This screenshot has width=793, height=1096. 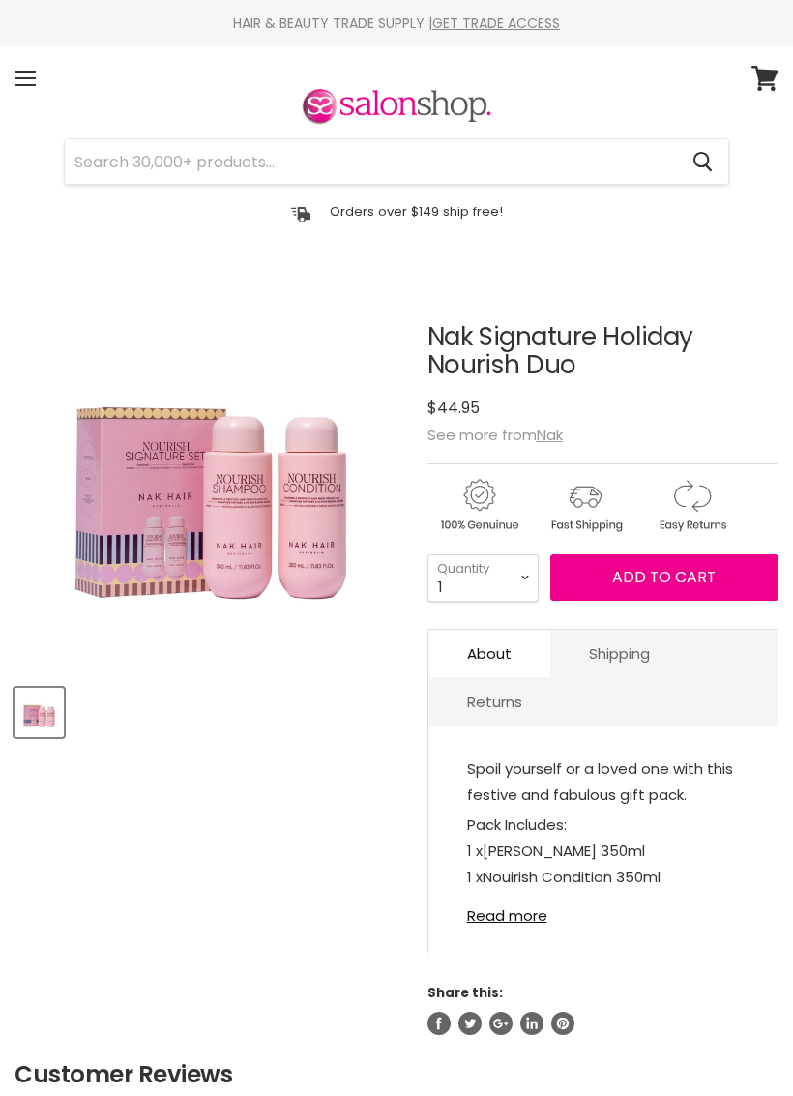 What do you see at coordinates (585, 505) in the screenshot?
I see `img: shipping.gif` at bounding box center [585, 505].